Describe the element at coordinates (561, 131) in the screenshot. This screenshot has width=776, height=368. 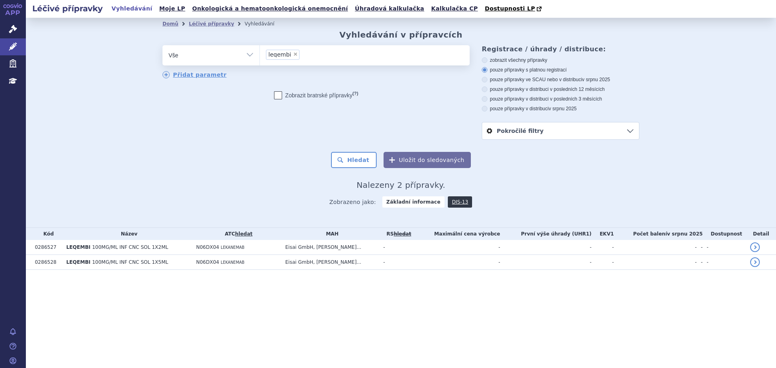
I see `a: Pokročilé filtry` at that location.